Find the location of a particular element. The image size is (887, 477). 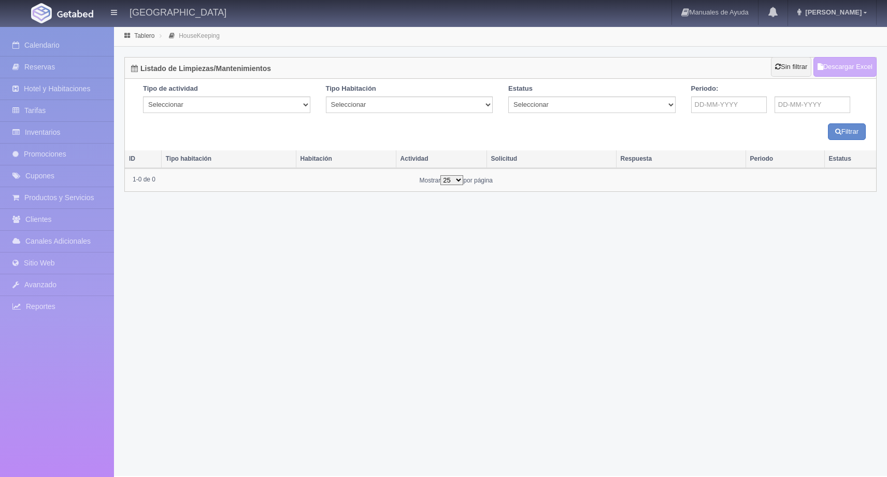

label: Tipo de actividad is located at coordinates (170, 89).